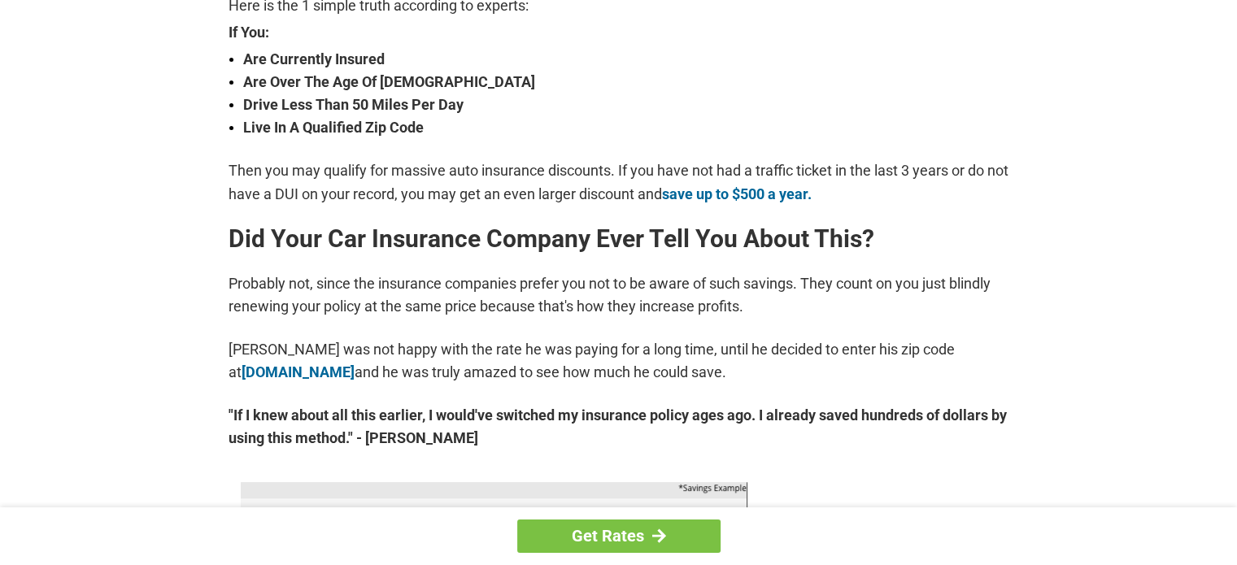  Describe the element at coordinates (626, 59) in the screenshot. I see `strong: Are Currently Insured` at that location.